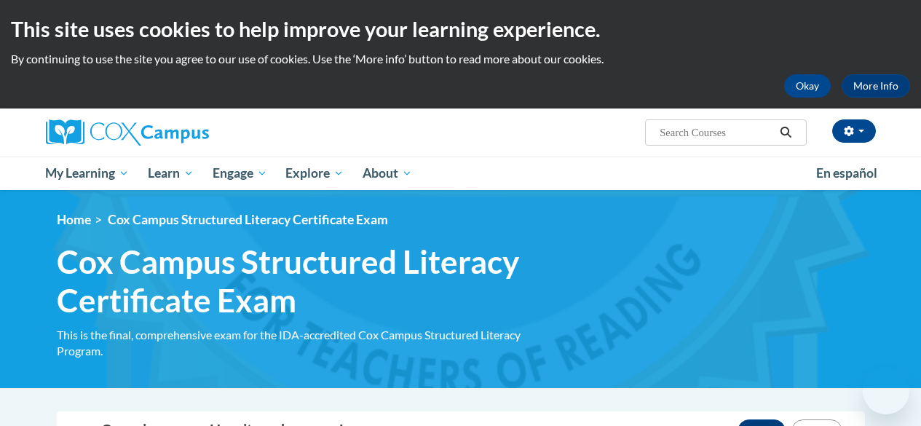  What do you see at coordinates (387, 173) in the screenshot?
I see `a: About` at bounding box center [387, 173].